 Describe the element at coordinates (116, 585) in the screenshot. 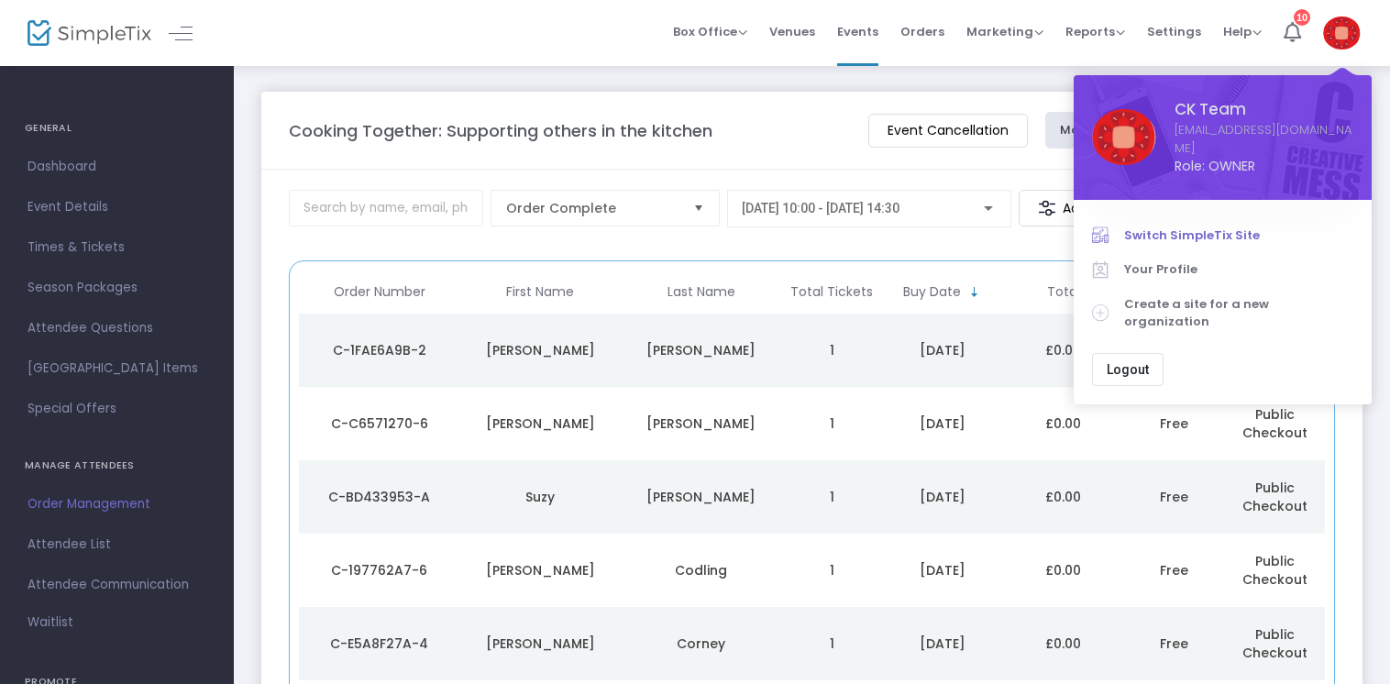

I see `span: Attendee Communication` at that location.